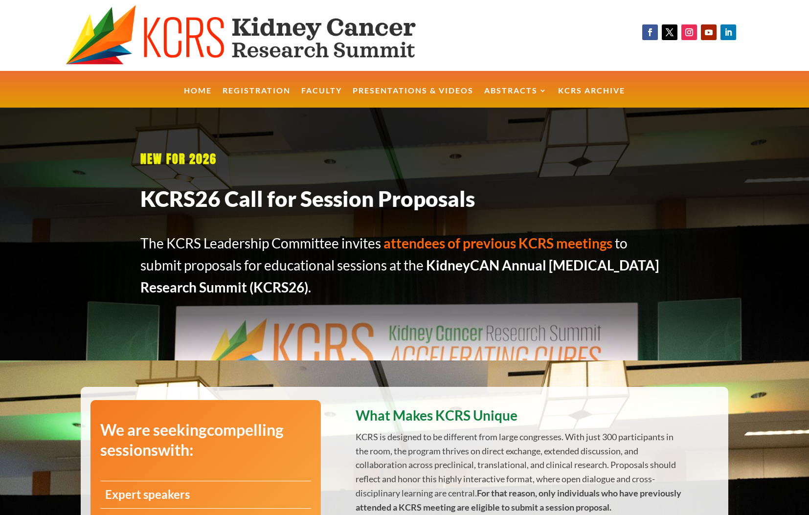  What do you see at coordinates (205, 494) in the screenshot?
I see `p: Expert speakers` at bounding box center [205, 494].